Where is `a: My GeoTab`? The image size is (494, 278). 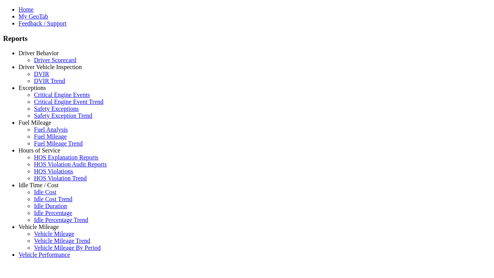
a: My GeoTab is located at coordinates (33, 16).